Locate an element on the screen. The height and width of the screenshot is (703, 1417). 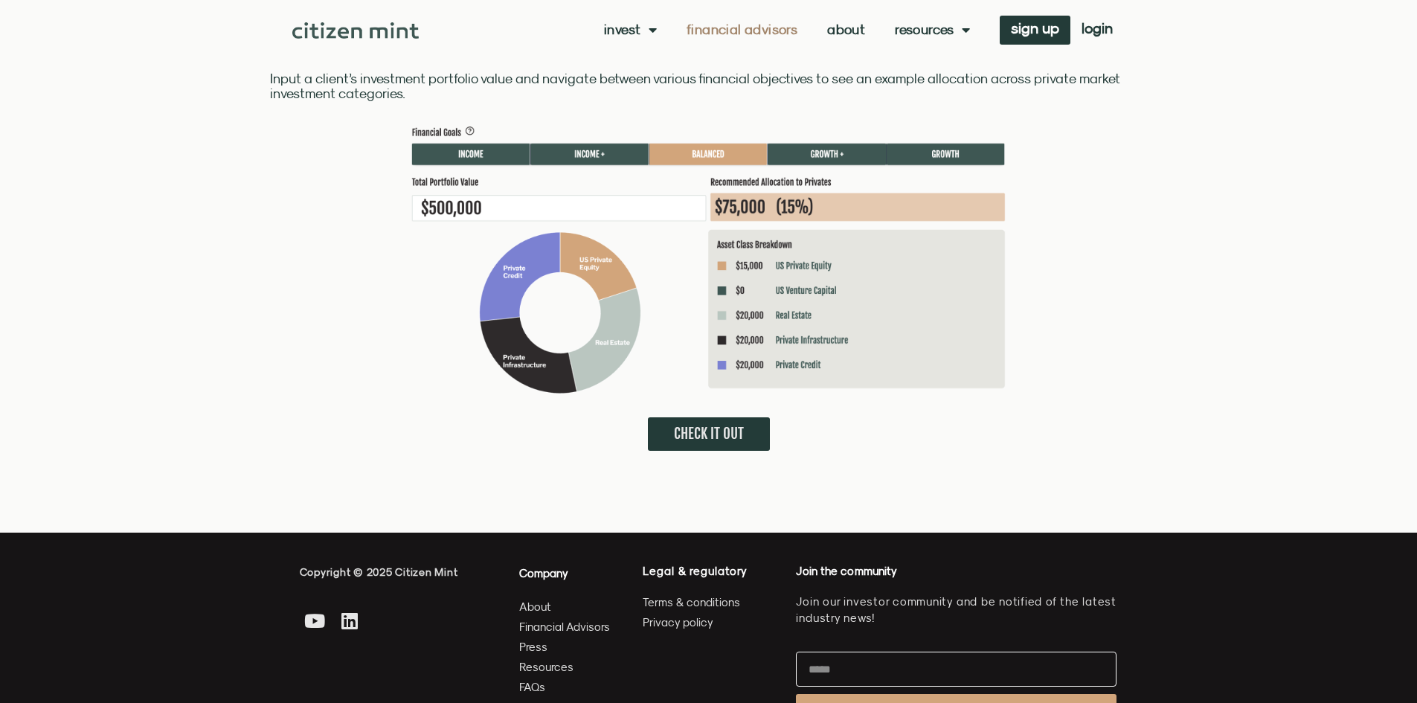
h4: Join the community is located at coordinates (956, 571).